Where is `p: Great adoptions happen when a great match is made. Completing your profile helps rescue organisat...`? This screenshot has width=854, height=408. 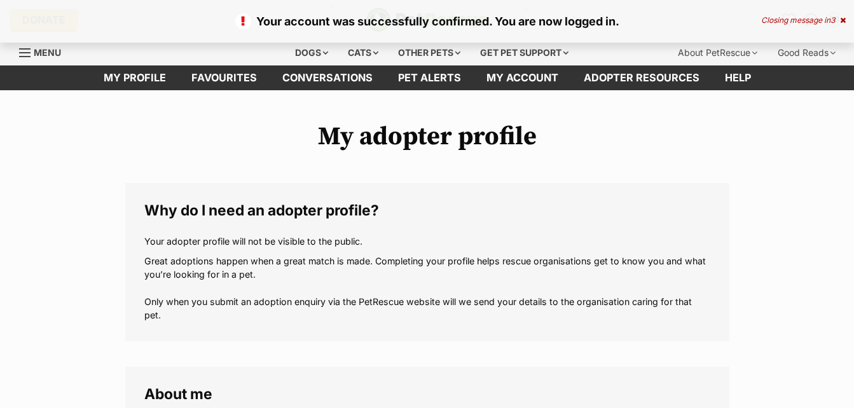 p: Great adoptions happen when a great match is made. Completing your profile helps rescue organisat... is located at coordinates (427, 288).